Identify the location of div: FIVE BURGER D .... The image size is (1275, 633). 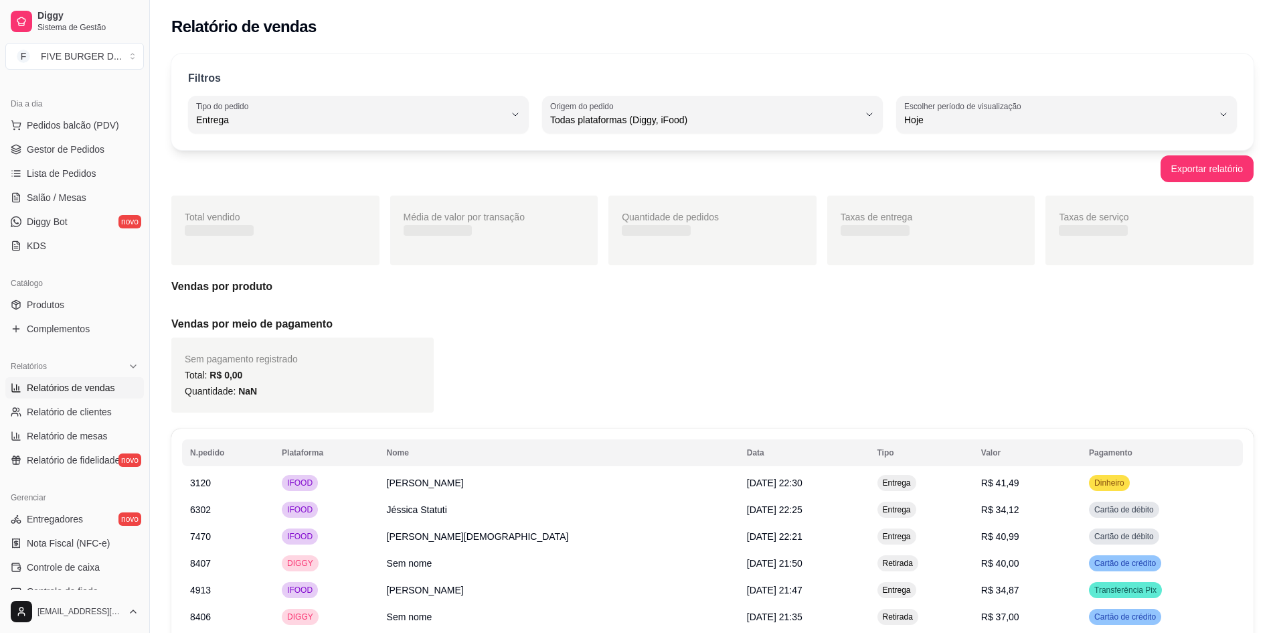
(81, 56).